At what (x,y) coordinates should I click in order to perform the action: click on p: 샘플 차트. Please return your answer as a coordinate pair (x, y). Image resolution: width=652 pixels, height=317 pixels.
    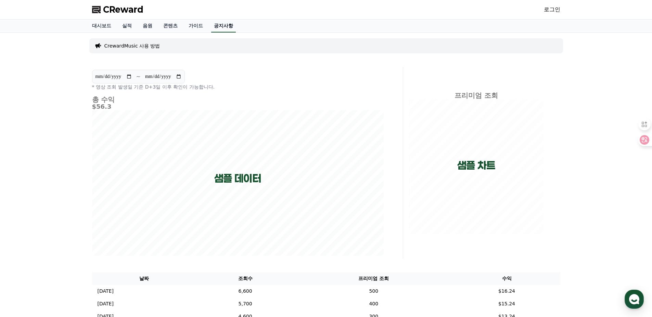
    Looking at the image, I should click on (476, 166).